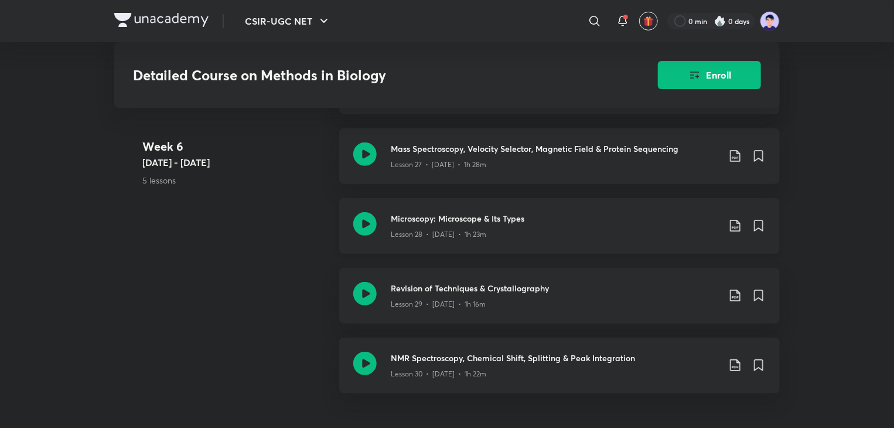 The height and width of the screenshot is (428, 894). I want to click on img: Company Logo, so click(161, 20).